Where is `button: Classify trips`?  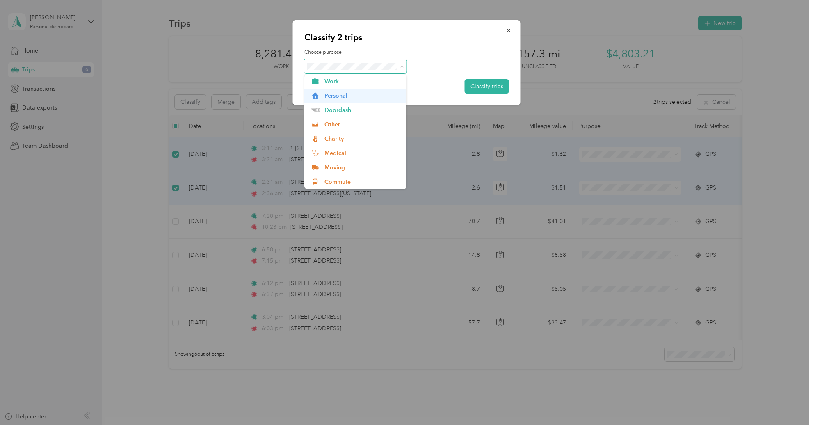 button: Classify trips is located at coordinates (487, 86).